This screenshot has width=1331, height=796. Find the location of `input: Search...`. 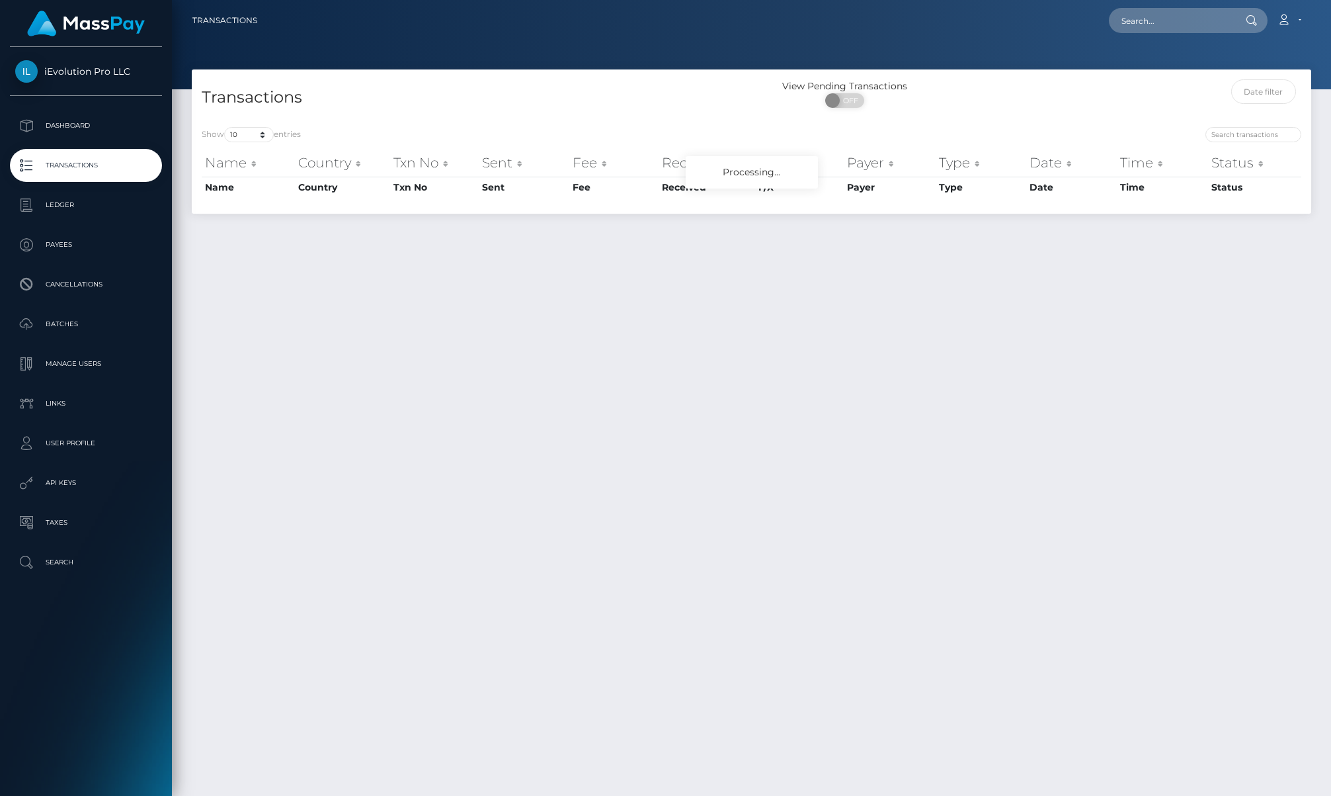

input: Search... is located at coordinates (1171, 21).